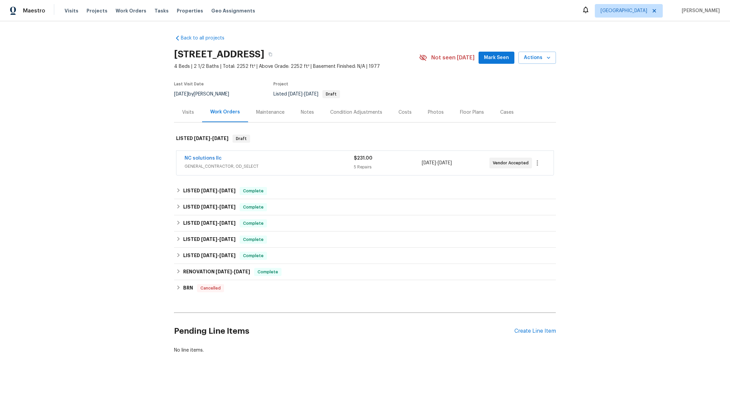  I want to click on span: Mark Seen, so click(496, 58).